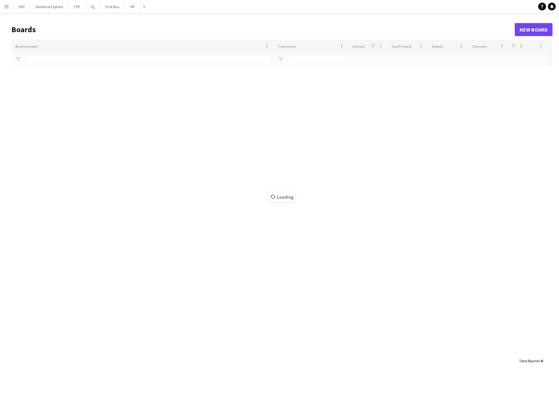 The height and width of the screenshot is (413, 559). Describe the element at coordinates (282, 197) in the screenshot. I see `span: Loading` at that location.